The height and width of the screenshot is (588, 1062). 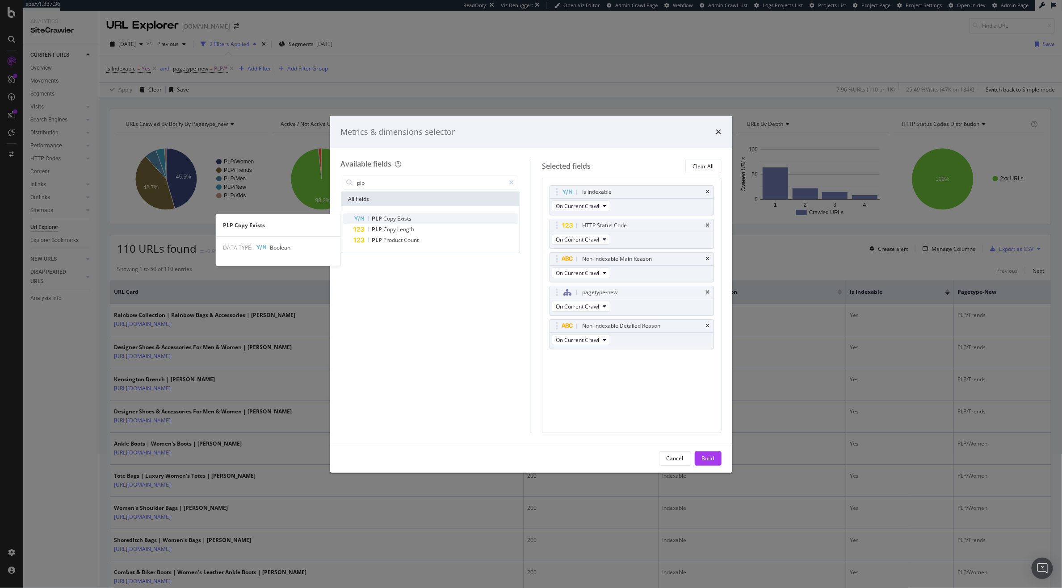 I want to click on div: Clear All, so click(x=703, y=166).